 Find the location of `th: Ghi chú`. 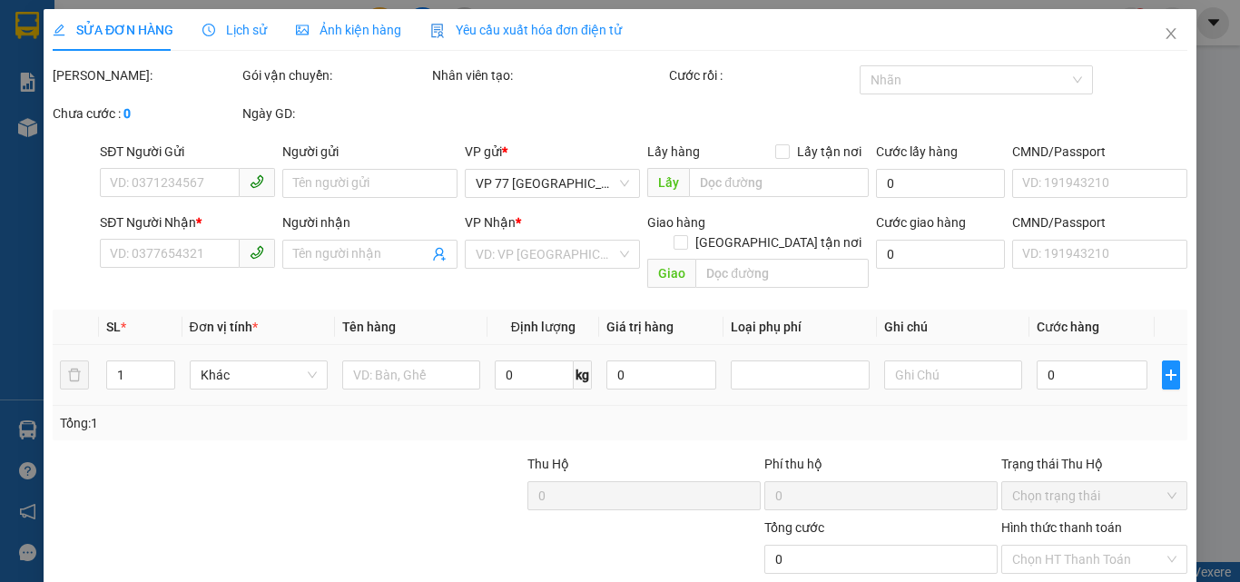

th: Ghi chú is located at coordinates (952, 327).